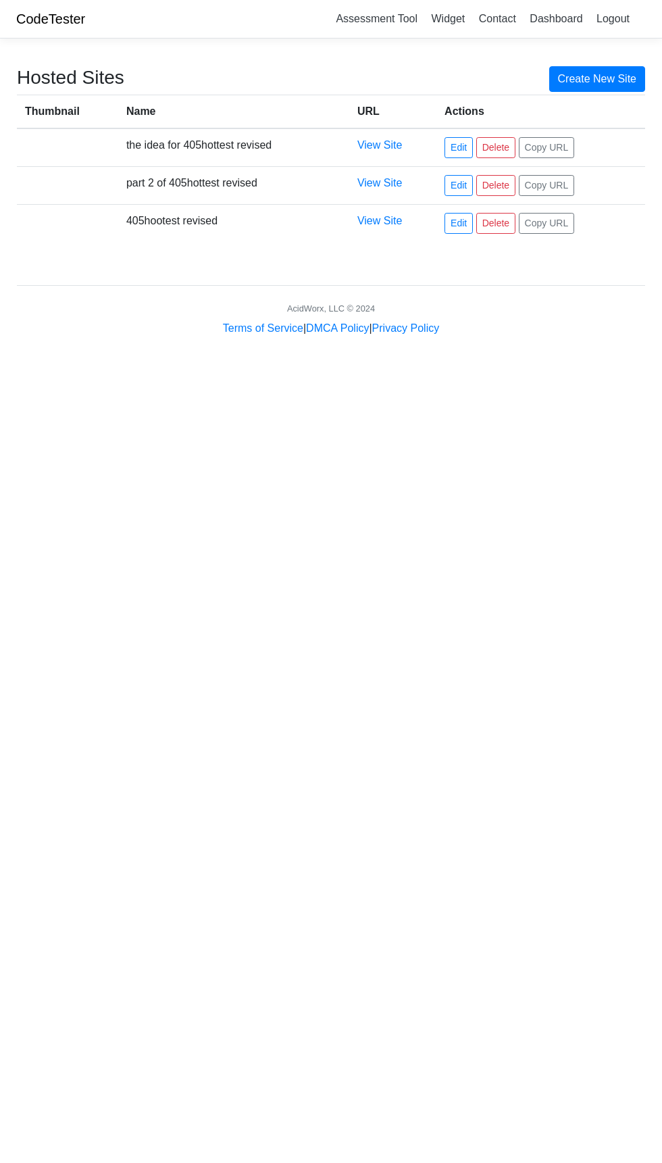 The width and height of the screenshot is (662, 1163). I want to click on a: Contact, so click(497, 18).